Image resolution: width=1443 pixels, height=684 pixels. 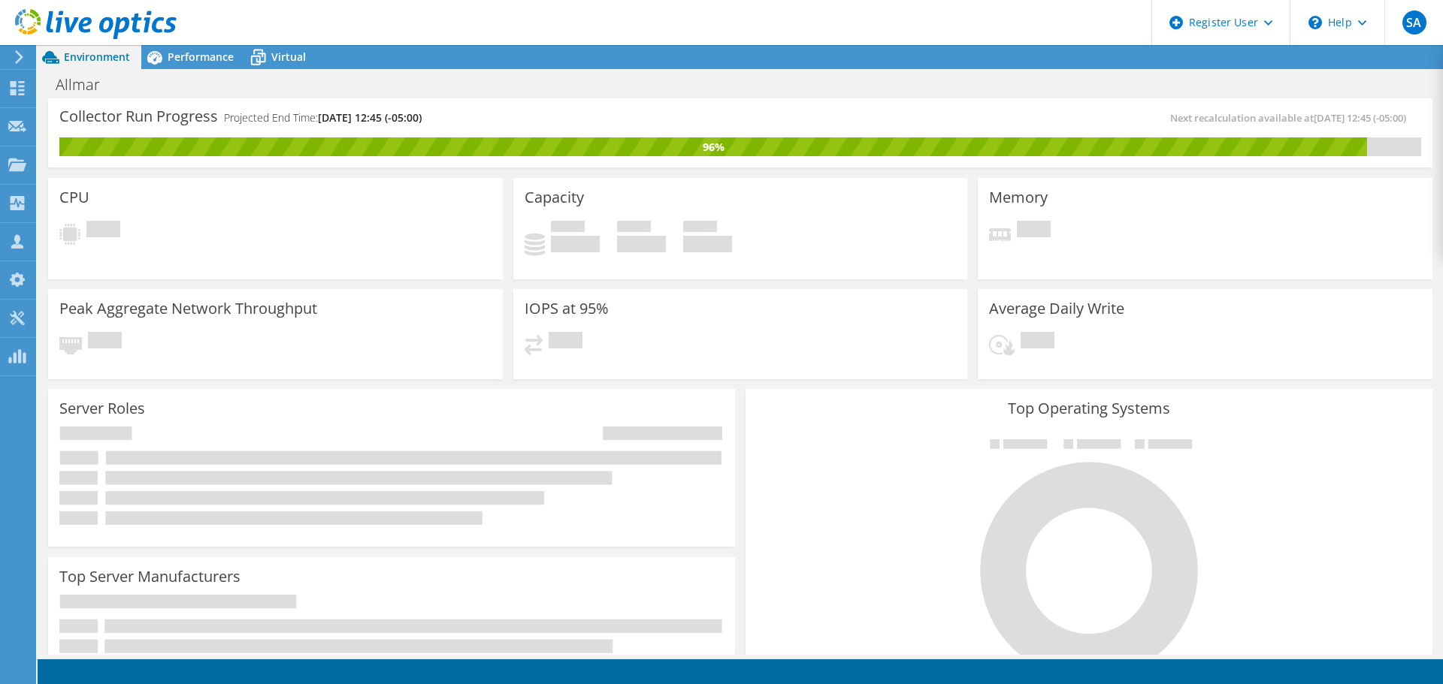 What do you see at coordinates (633, 228) in the screenshot?
I see `span: Free` at bounding box center [633, 228].